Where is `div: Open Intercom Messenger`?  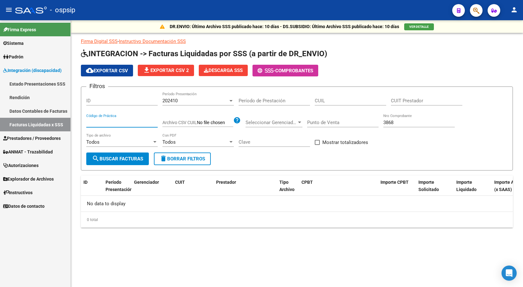
div: Open Intercom Messenger is located at coordinates (509, 273).